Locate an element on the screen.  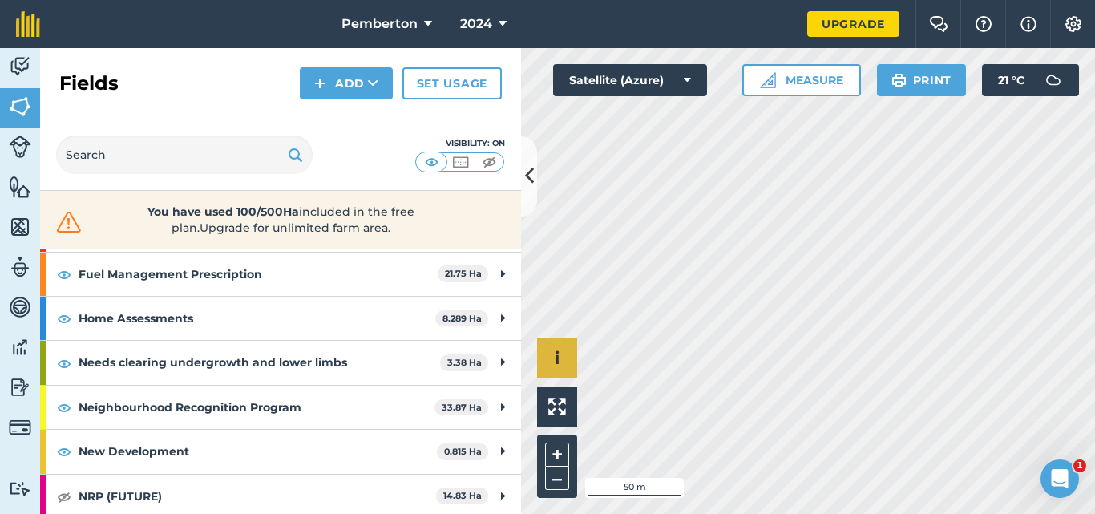
div: New Development0.815 Ha is located at coordinates (280, 451).